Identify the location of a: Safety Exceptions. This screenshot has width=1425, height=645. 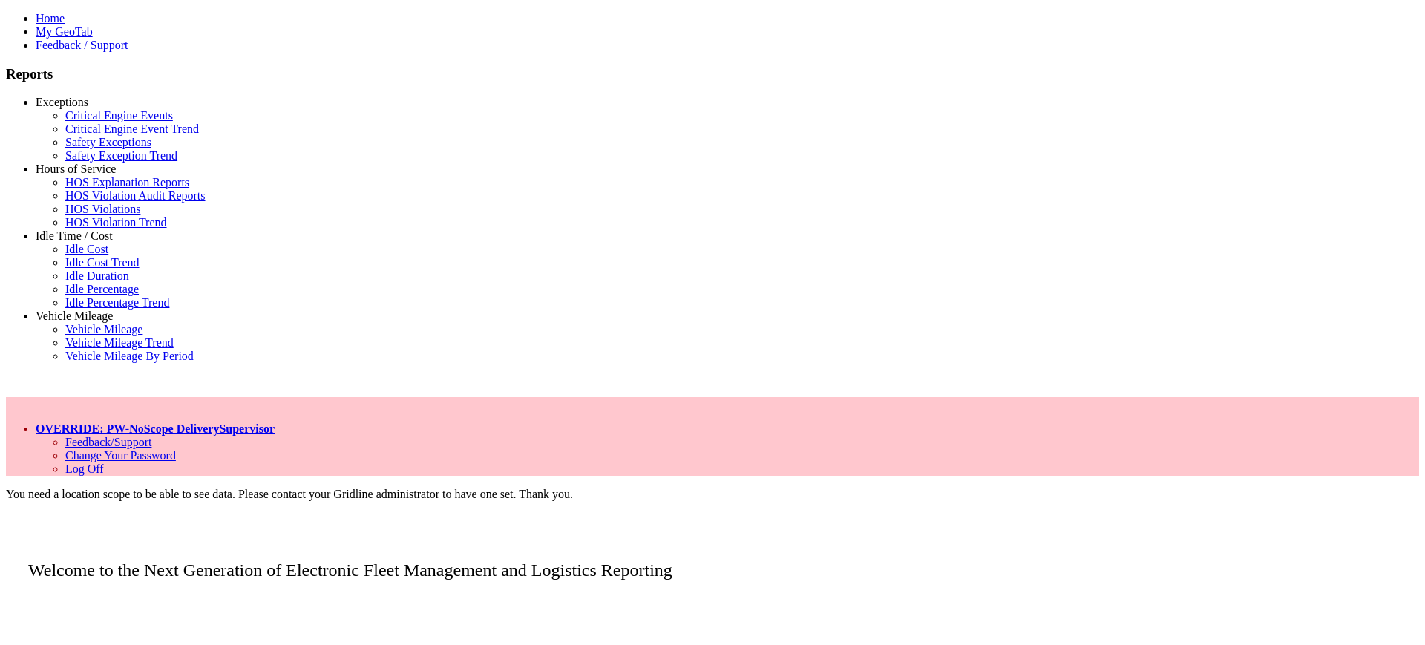
(108, 142).